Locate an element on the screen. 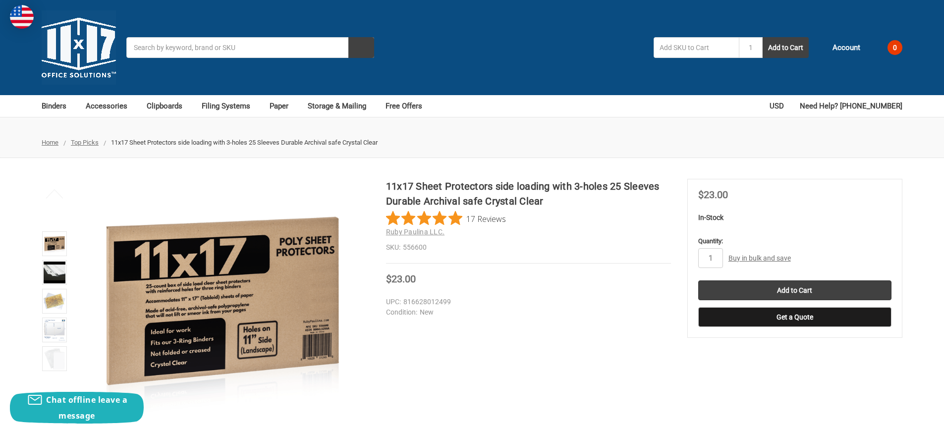 The image size is (944, 431). img: duty and tax information for United States is located at coordinates (22, 17).